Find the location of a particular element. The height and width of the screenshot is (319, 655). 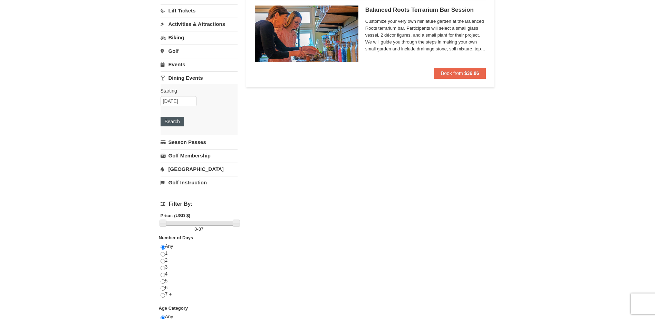

span: 37 is located at coordinates (201, 229).